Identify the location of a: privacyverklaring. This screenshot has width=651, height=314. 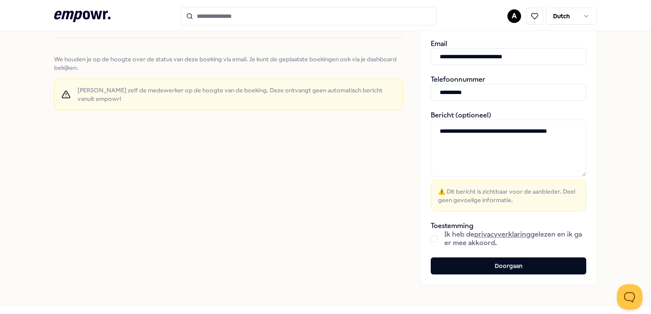
(502, 234).